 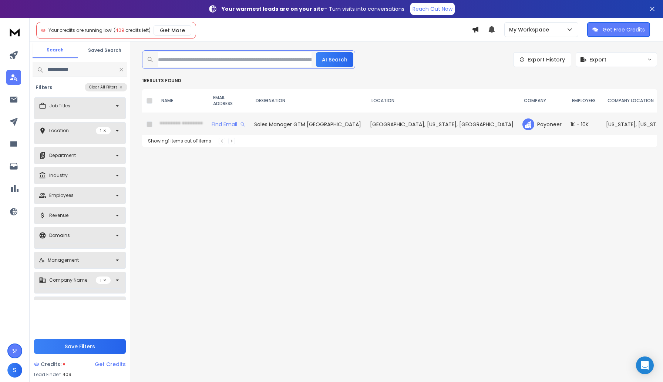 I want to click on th: EMAIL ADDRESS, so click(x=228, y=101).